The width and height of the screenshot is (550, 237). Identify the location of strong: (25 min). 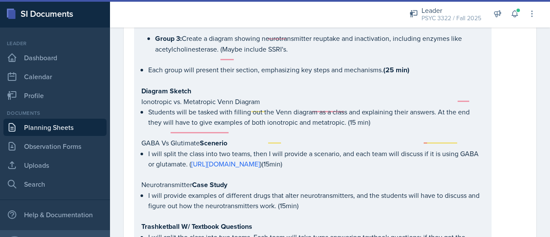
(396, 70).